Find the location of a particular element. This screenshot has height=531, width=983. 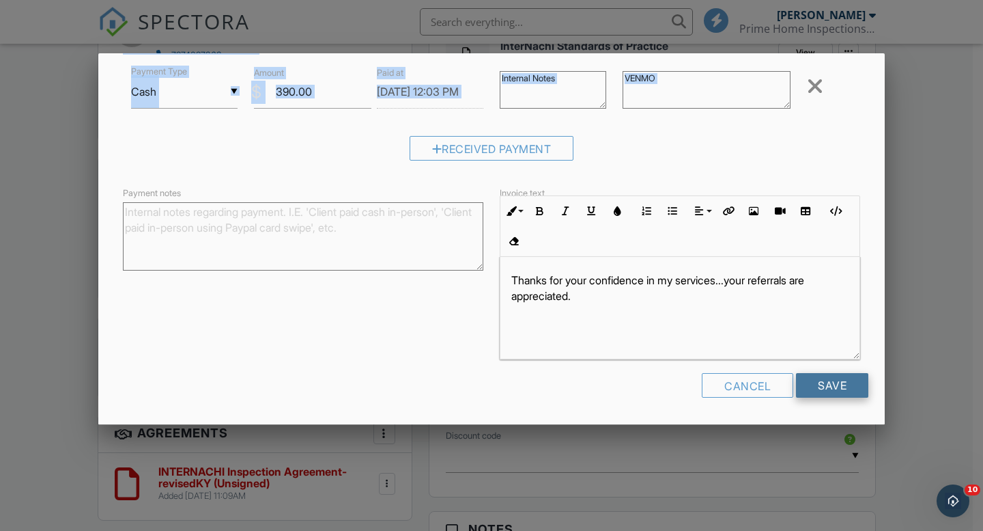

button: Insert Link (⌘K) is located at coordinates (728, 211).